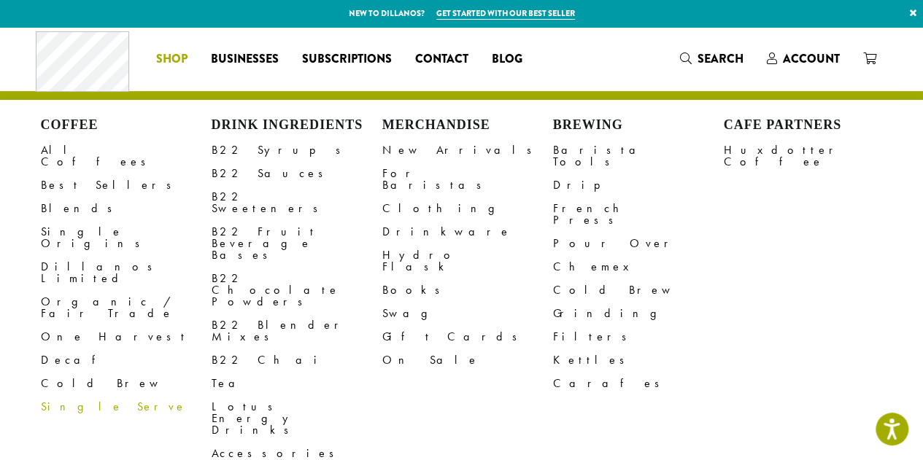  I want to click on a: Carafes, so click(638, 384).